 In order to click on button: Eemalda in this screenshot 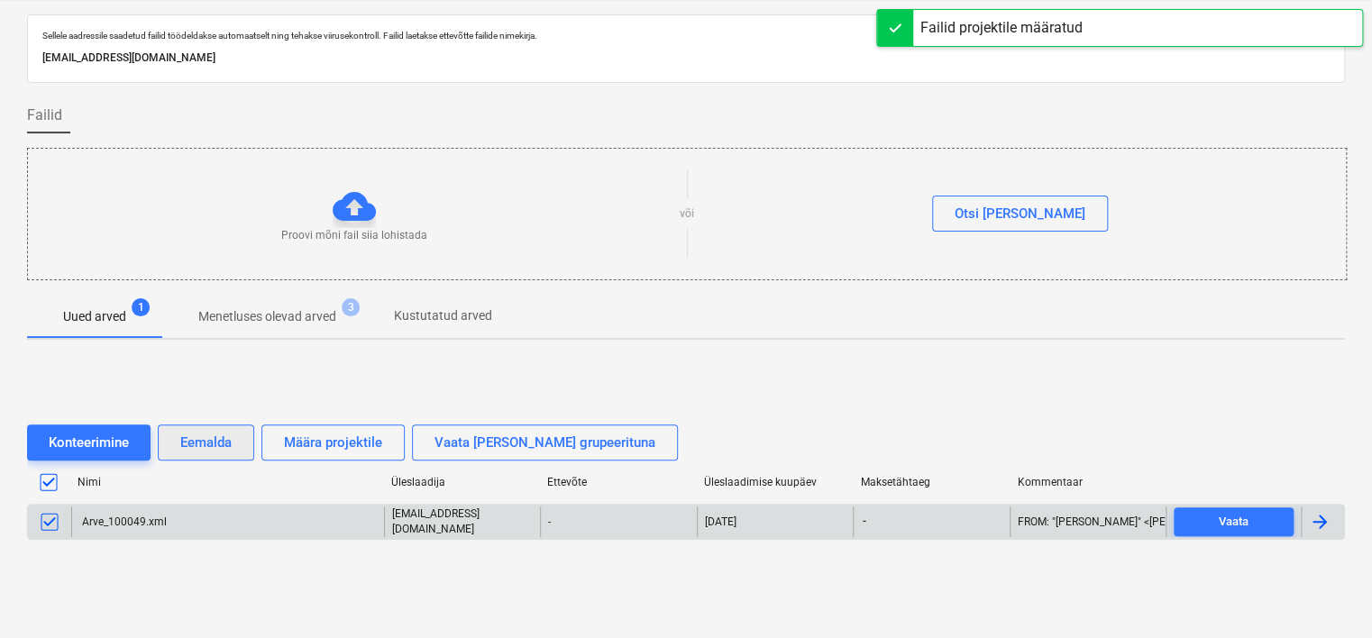, I will do `click(205, 443)`.